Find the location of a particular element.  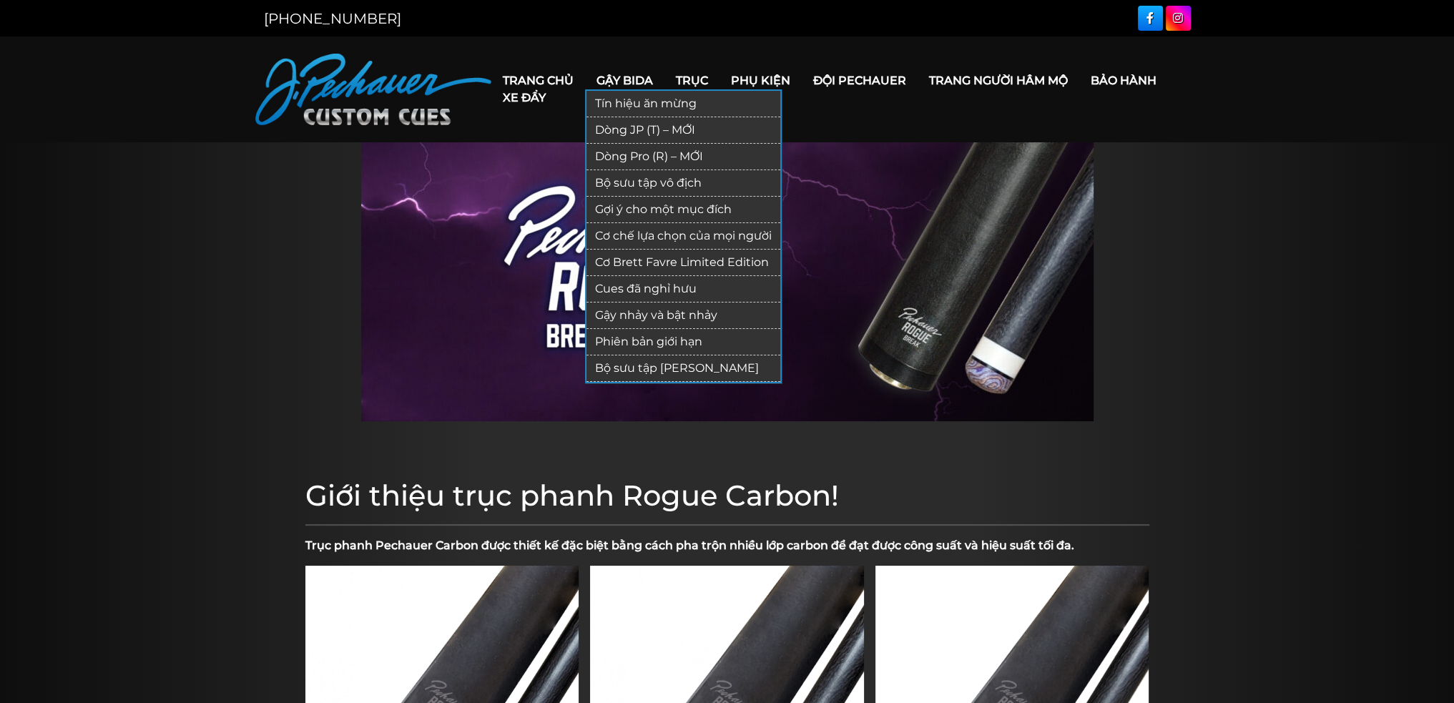

a: Phiên bản giới hạn is located at coordinates (683, 342).